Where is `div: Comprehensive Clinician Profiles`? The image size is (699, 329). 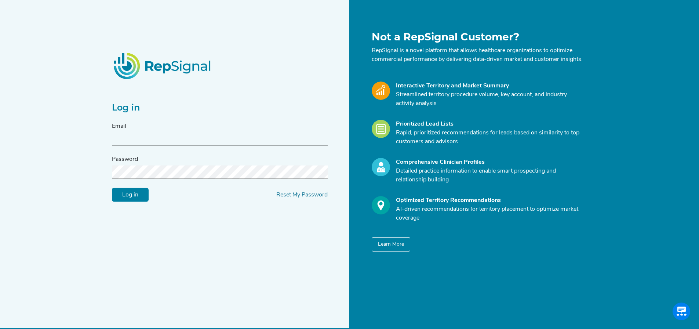 div: Comprehensive Clinician Profiles is located at coordinates (490, 162).